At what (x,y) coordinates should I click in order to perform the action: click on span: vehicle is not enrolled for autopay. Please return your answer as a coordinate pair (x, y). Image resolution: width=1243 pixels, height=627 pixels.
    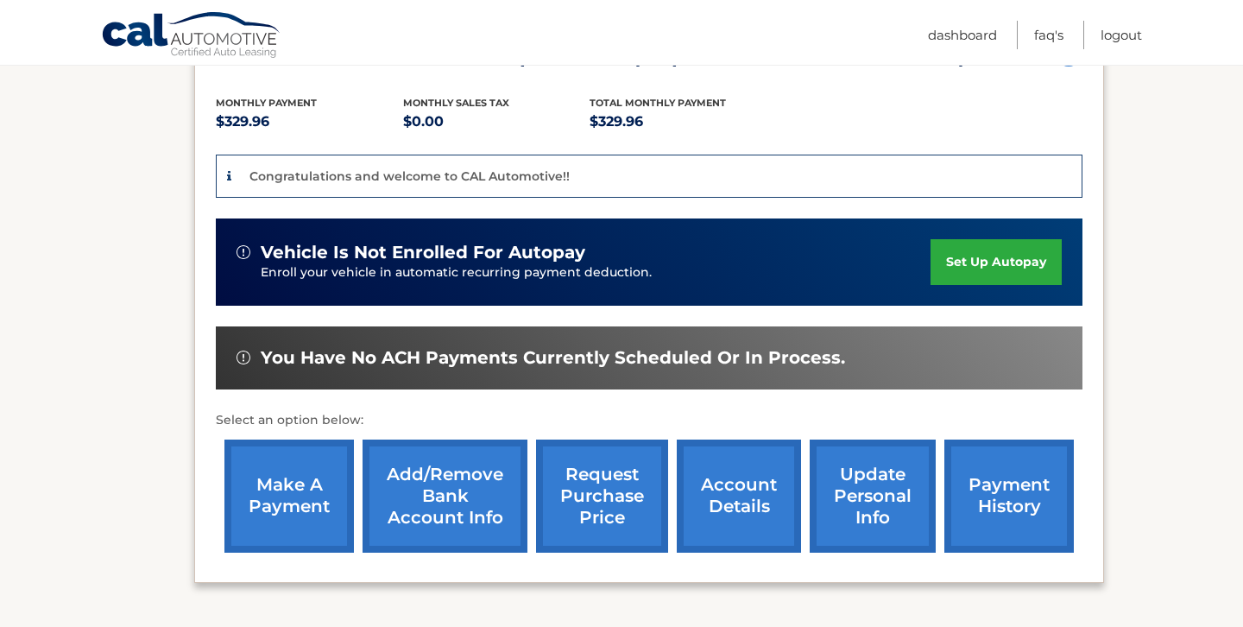
    Looking at the image, I should click on (423, 252).